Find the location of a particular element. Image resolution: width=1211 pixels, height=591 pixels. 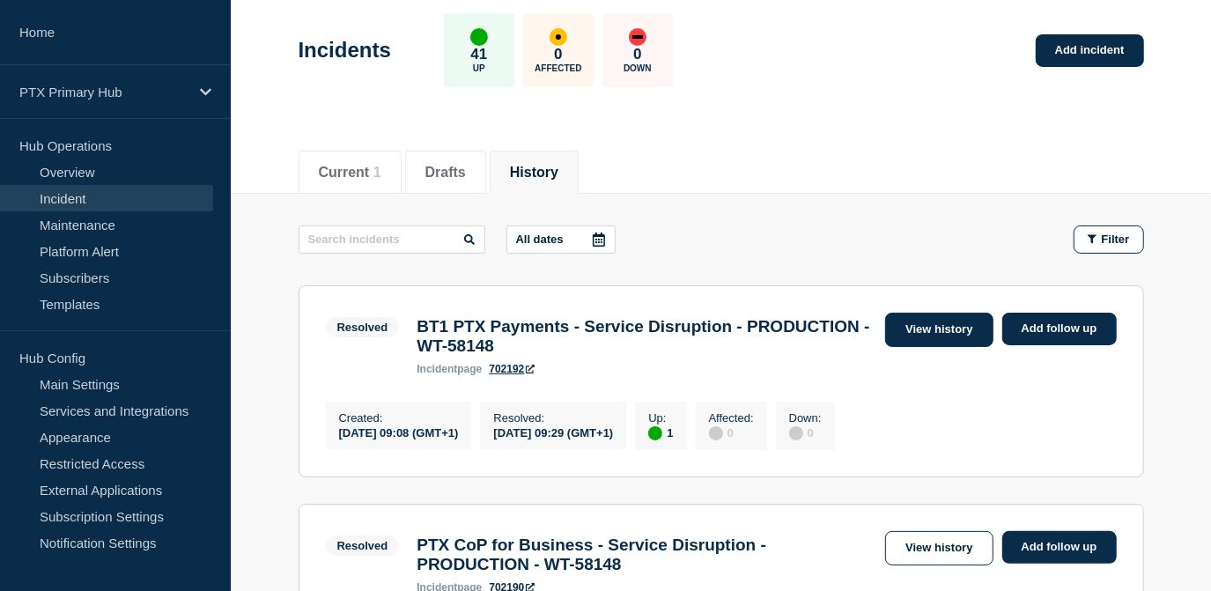

h3: PTX CoP for Business - Service Disruption - PRODUCTION - WT-58148 is located at coordinates (647, 555).